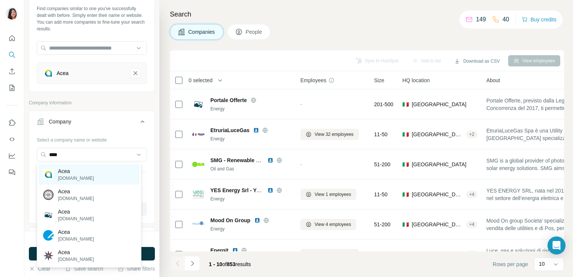  I want to click on p: 40, so click(506, 20).